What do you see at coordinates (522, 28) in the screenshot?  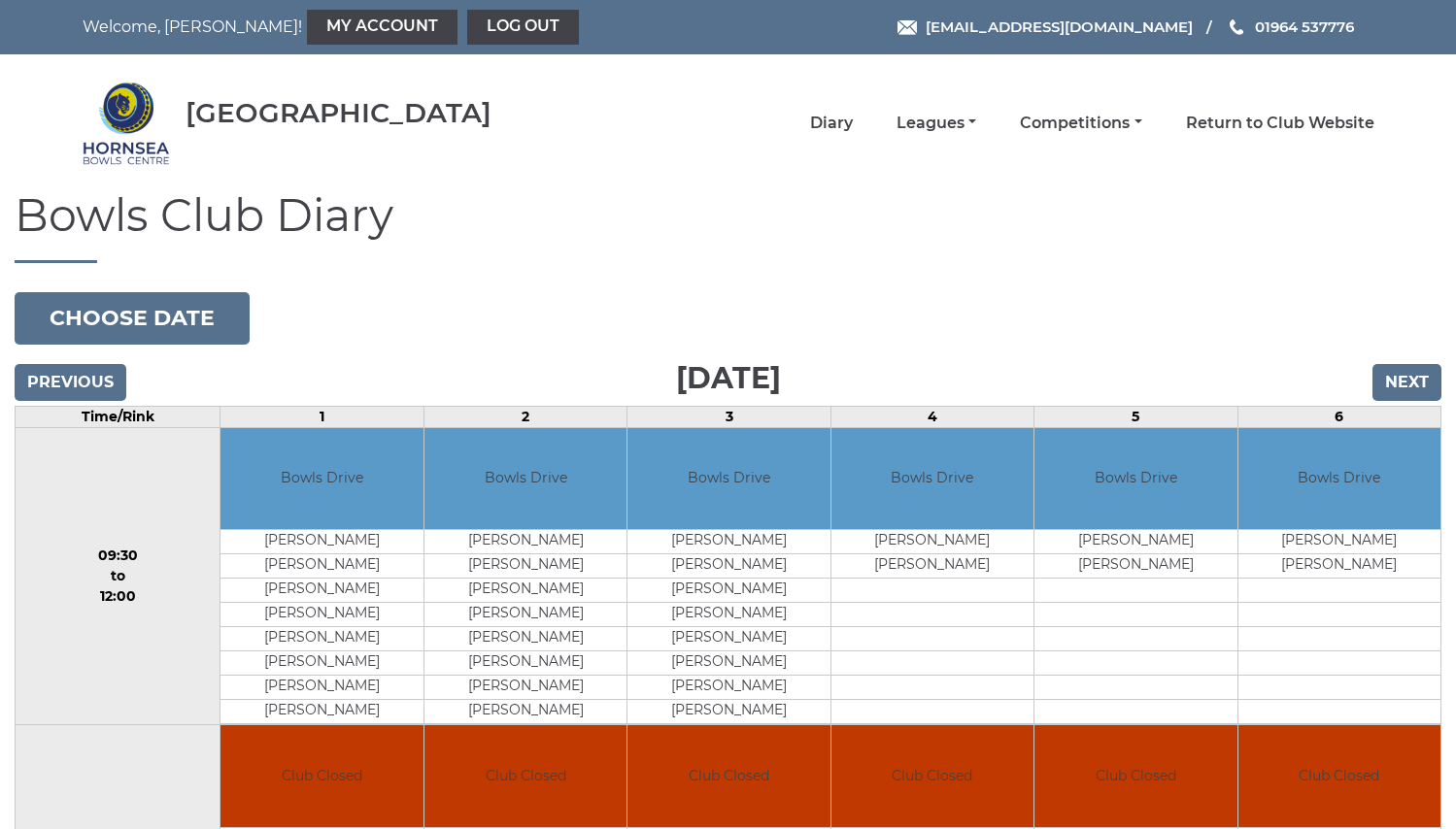 I see `a: Log out` at bounding box center [522, 28].